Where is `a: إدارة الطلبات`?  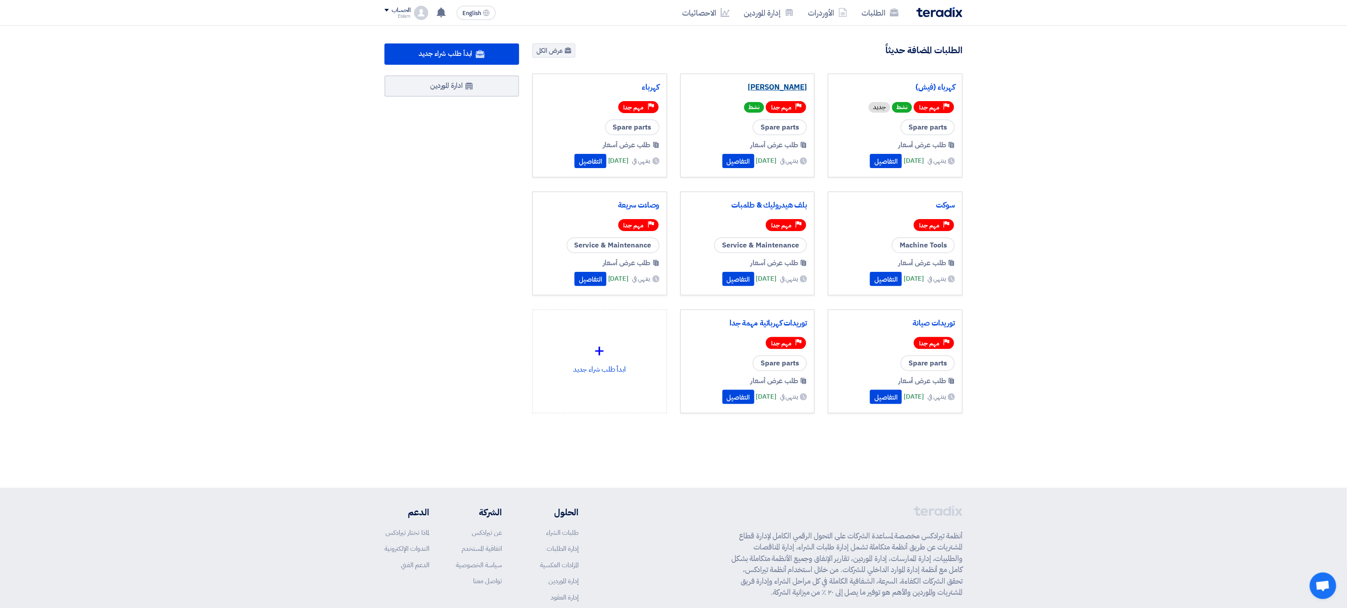
a: إدارة الطلبات is located at coordinates (563, 548).